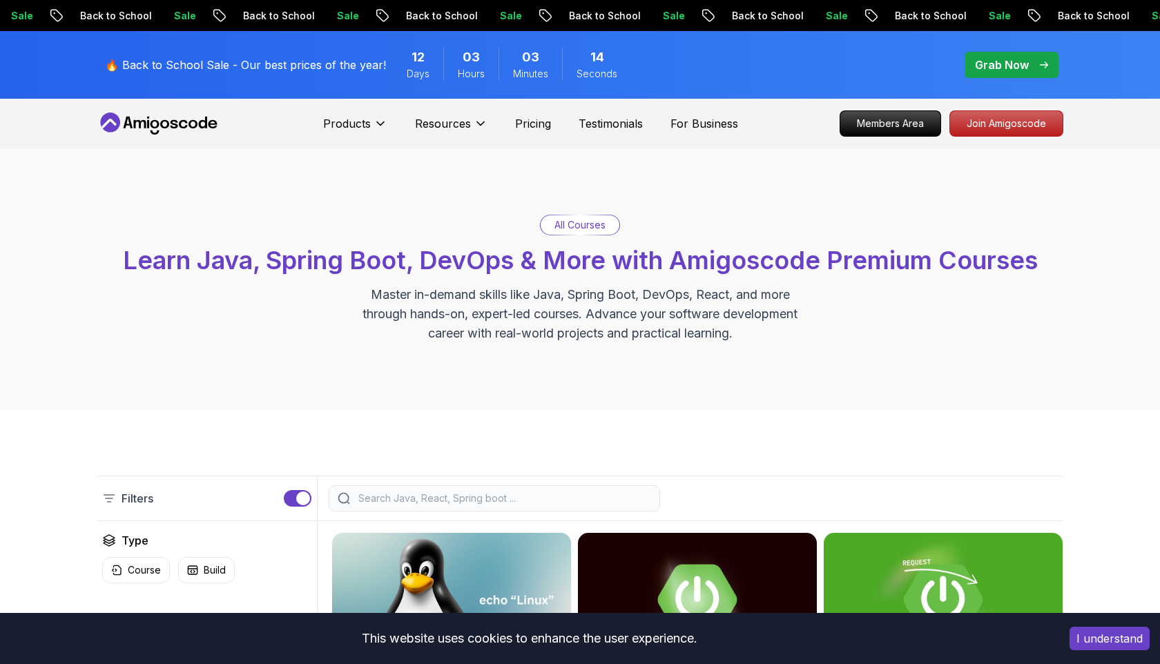  What do you see at coordinates (530, 74) in the screenshot?
I see `span: Minutes` at bounding box center [530, 74].